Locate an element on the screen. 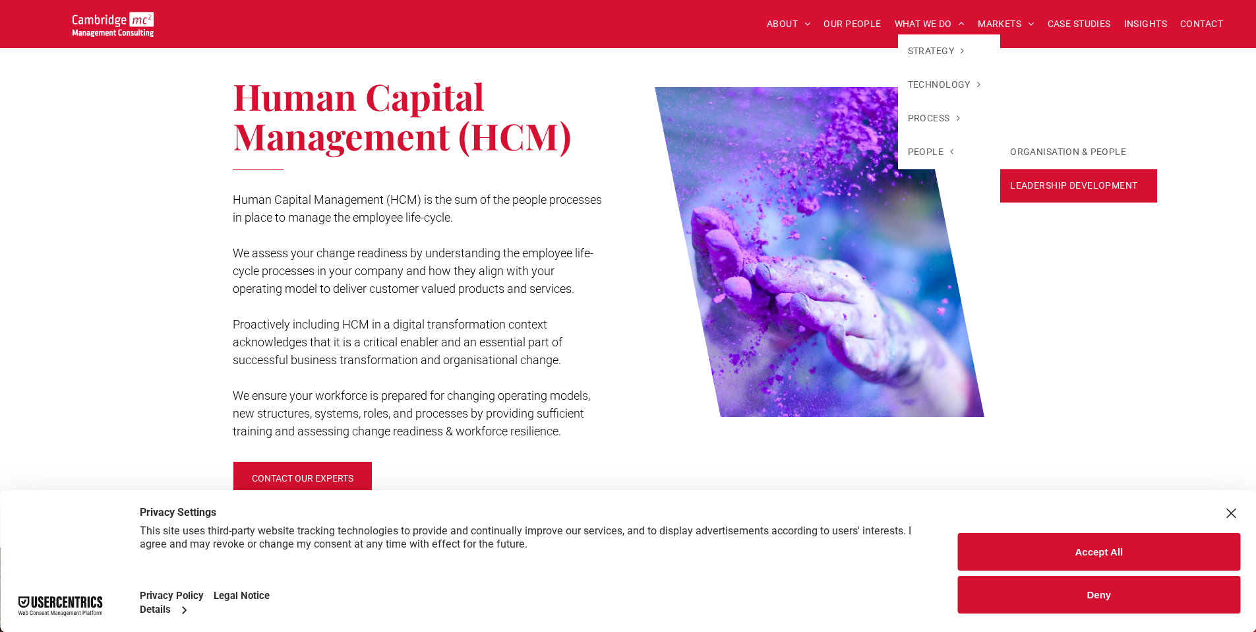 The image size is (1256, 632). a: PEOPLE is located at coordinates (949, 152).